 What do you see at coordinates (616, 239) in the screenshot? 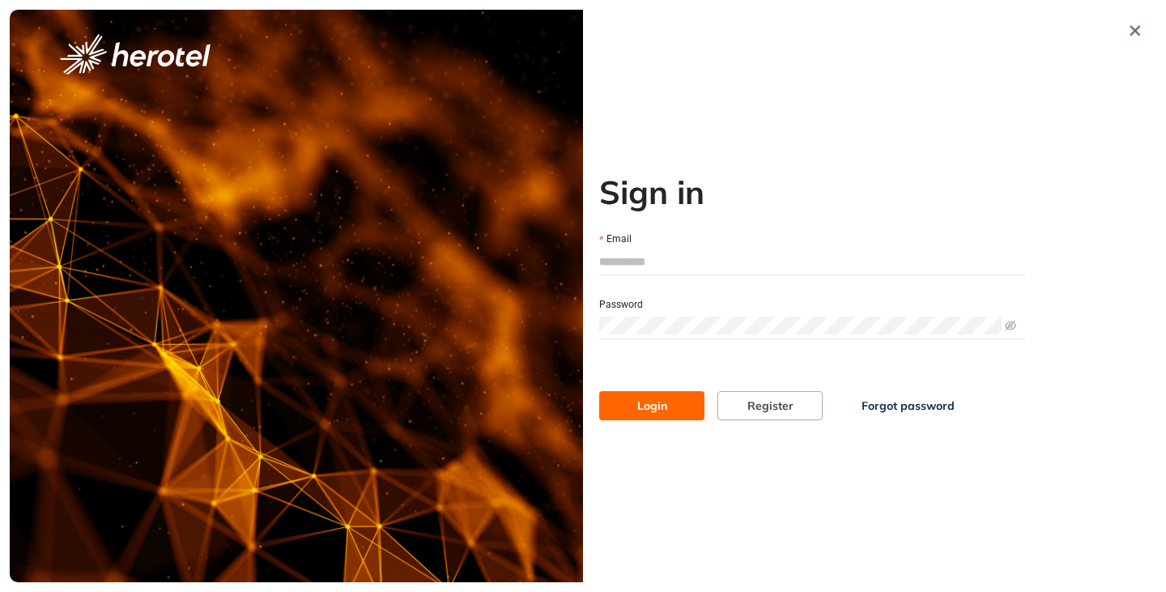
I see `label: Email` at bounding box center [616, 239].